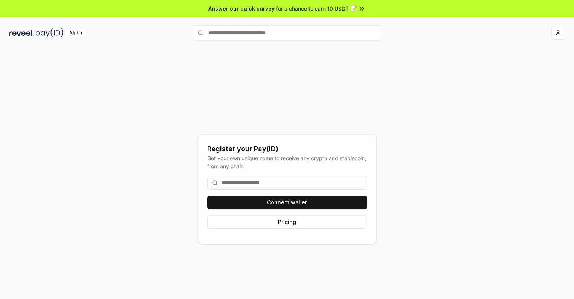 Image resolution: width=574 pixels, height=299 pixels. I want to click on div: Get your own unique name to receive any crypto and stablecoin, from any chain, so click(287, 162).